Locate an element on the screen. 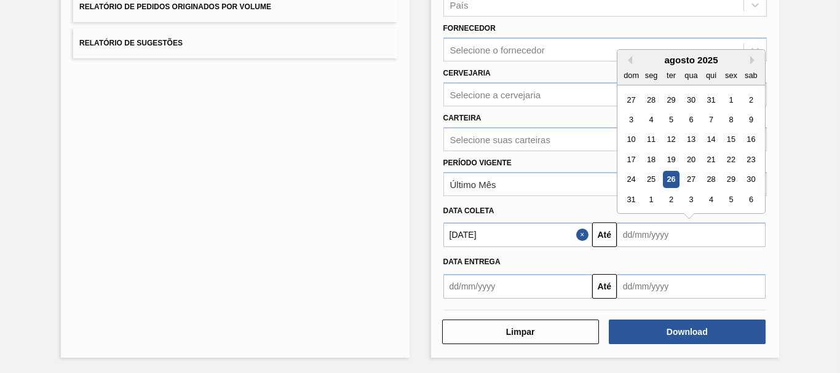 This screenshot has height=373, width=840. div: ter is located at coordinates (671, 75).